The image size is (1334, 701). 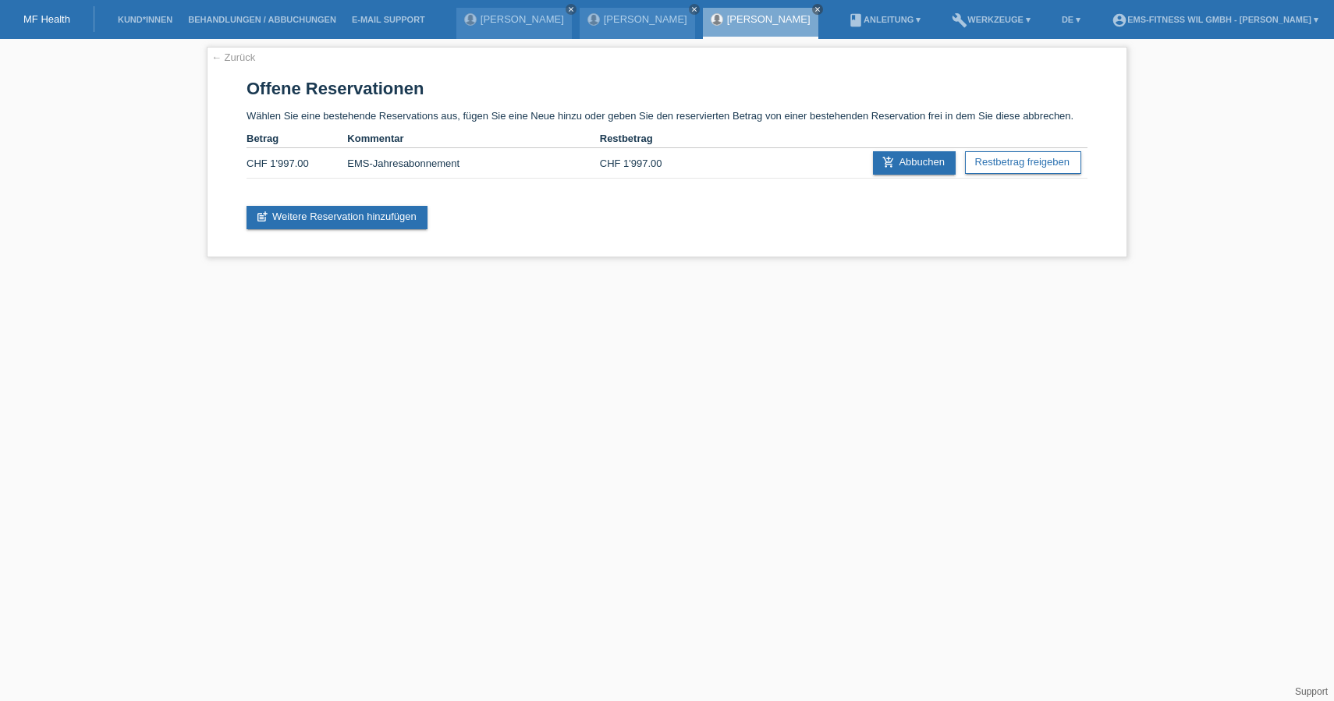 I want to click on a: E-Mail Support, so click(x=388, y=20).